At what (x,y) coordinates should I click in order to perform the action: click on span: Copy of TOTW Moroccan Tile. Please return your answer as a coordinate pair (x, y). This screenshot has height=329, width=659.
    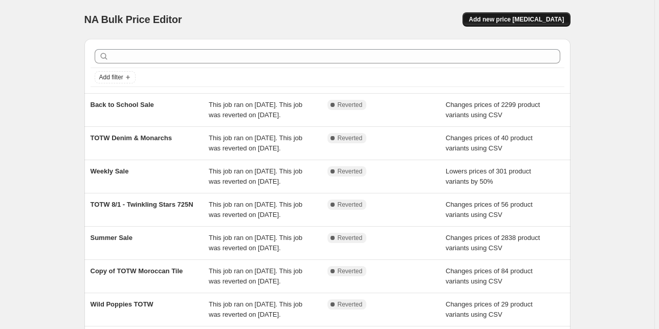
    Looking at the image, I should click on (137, 271).